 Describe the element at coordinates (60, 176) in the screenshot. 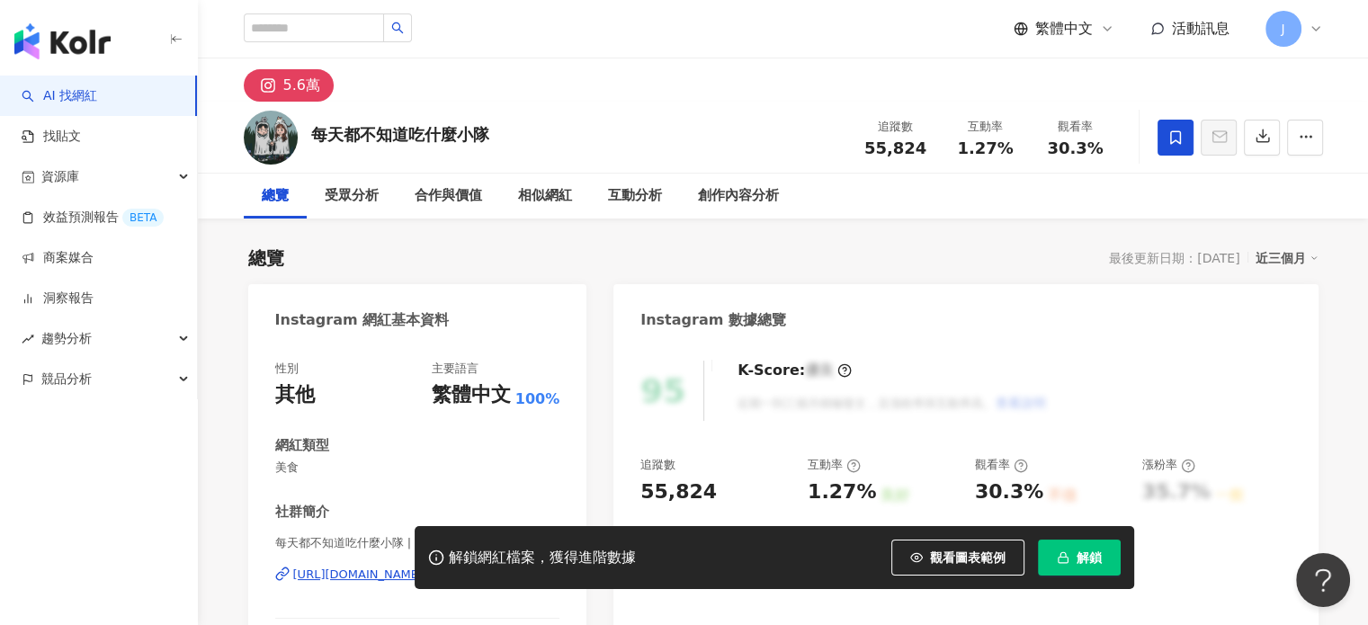

I see `span: 資源庫` at that location.